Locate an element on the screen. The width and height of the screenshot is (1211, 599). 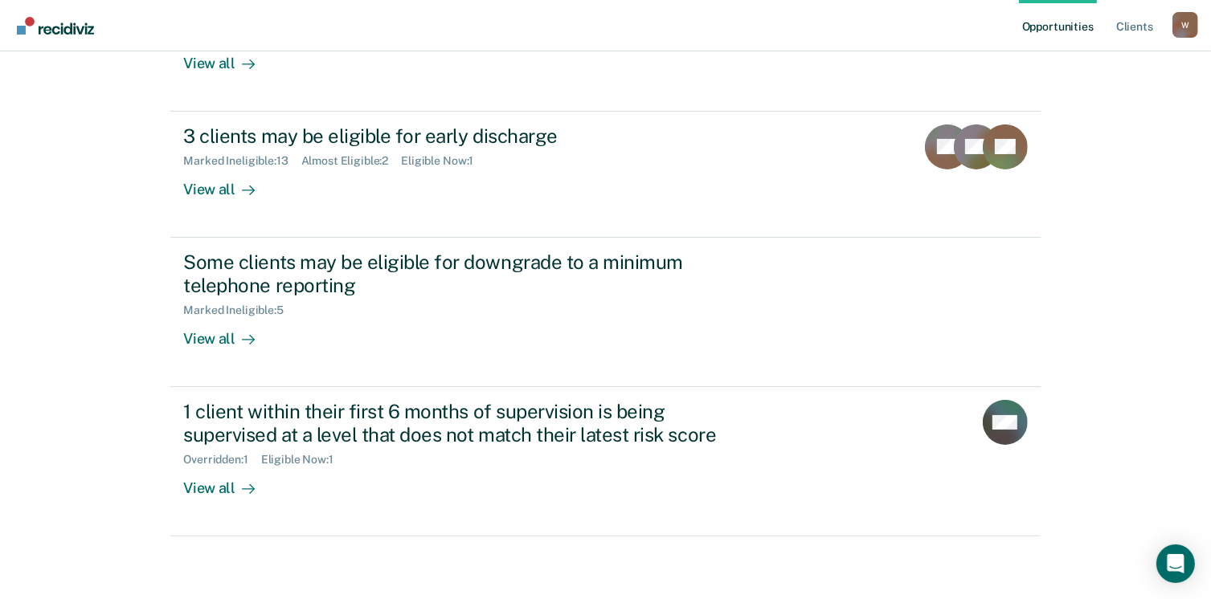
div: Marked Ineligible : 5 is located at coordinates (239, 310).